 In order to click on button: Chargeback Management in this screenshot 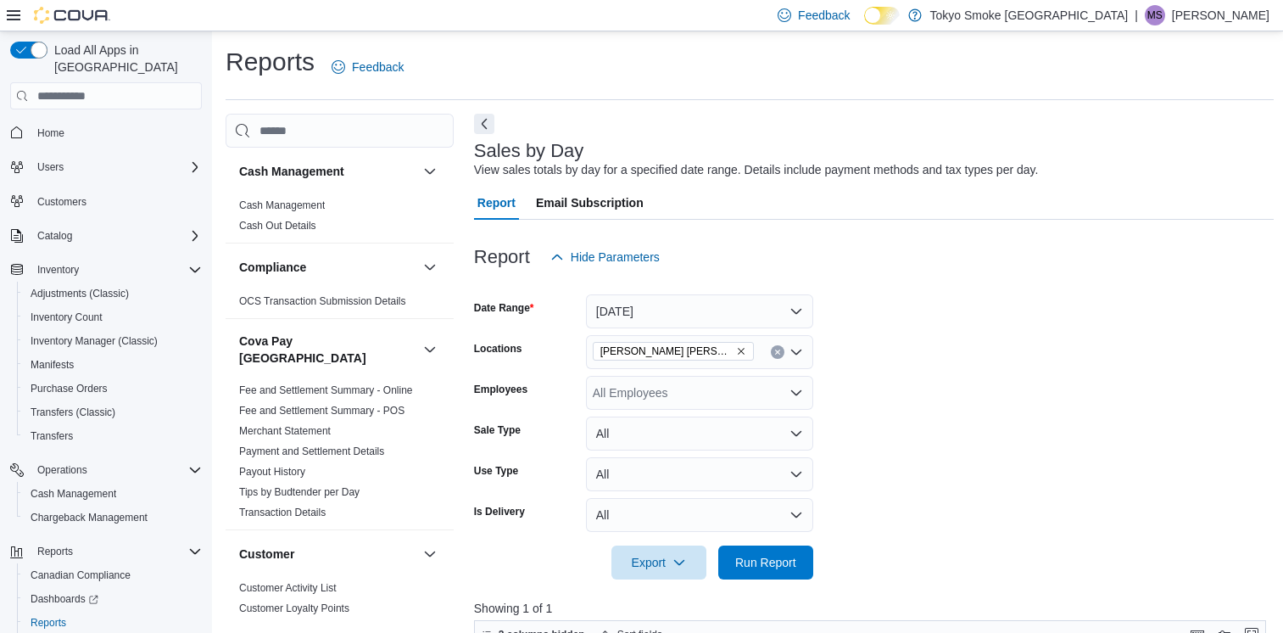, I will do `click(113, 517)`.